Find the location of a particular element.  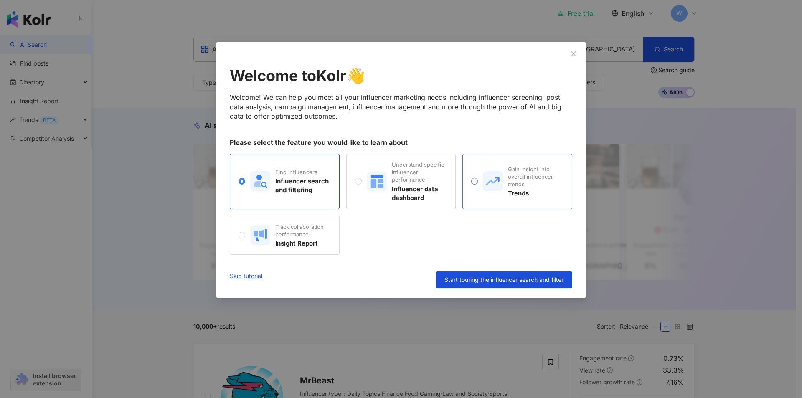

div: Please select the feature you would like to learn about is located at coordinates (401, 142).